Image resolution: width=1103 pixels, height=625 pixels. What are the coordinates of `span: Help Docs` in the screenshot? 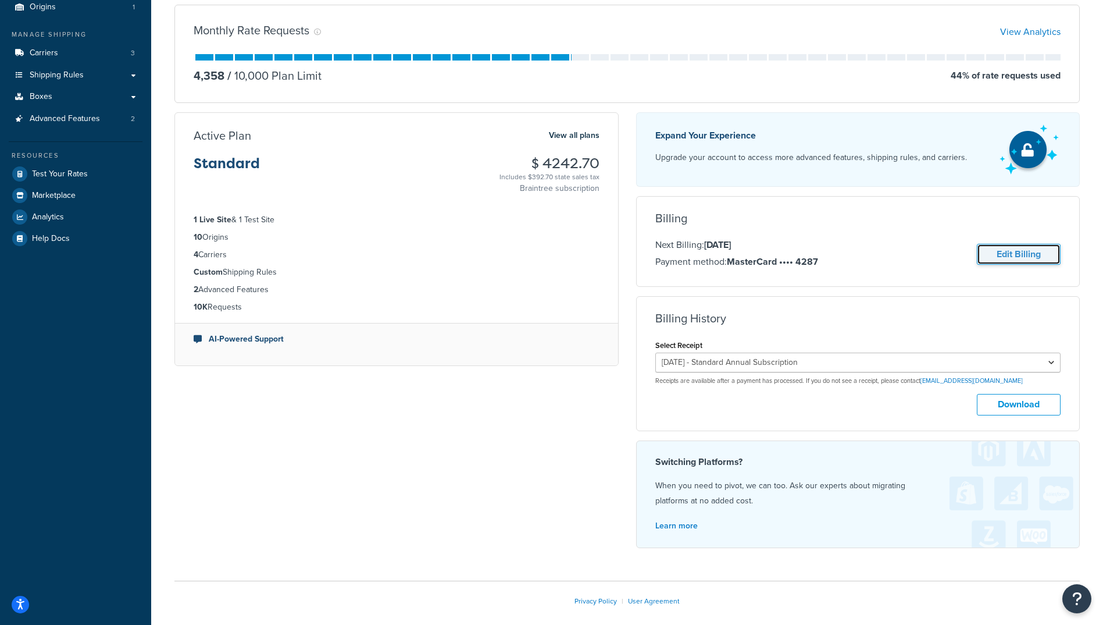 It's located at (51, 238).